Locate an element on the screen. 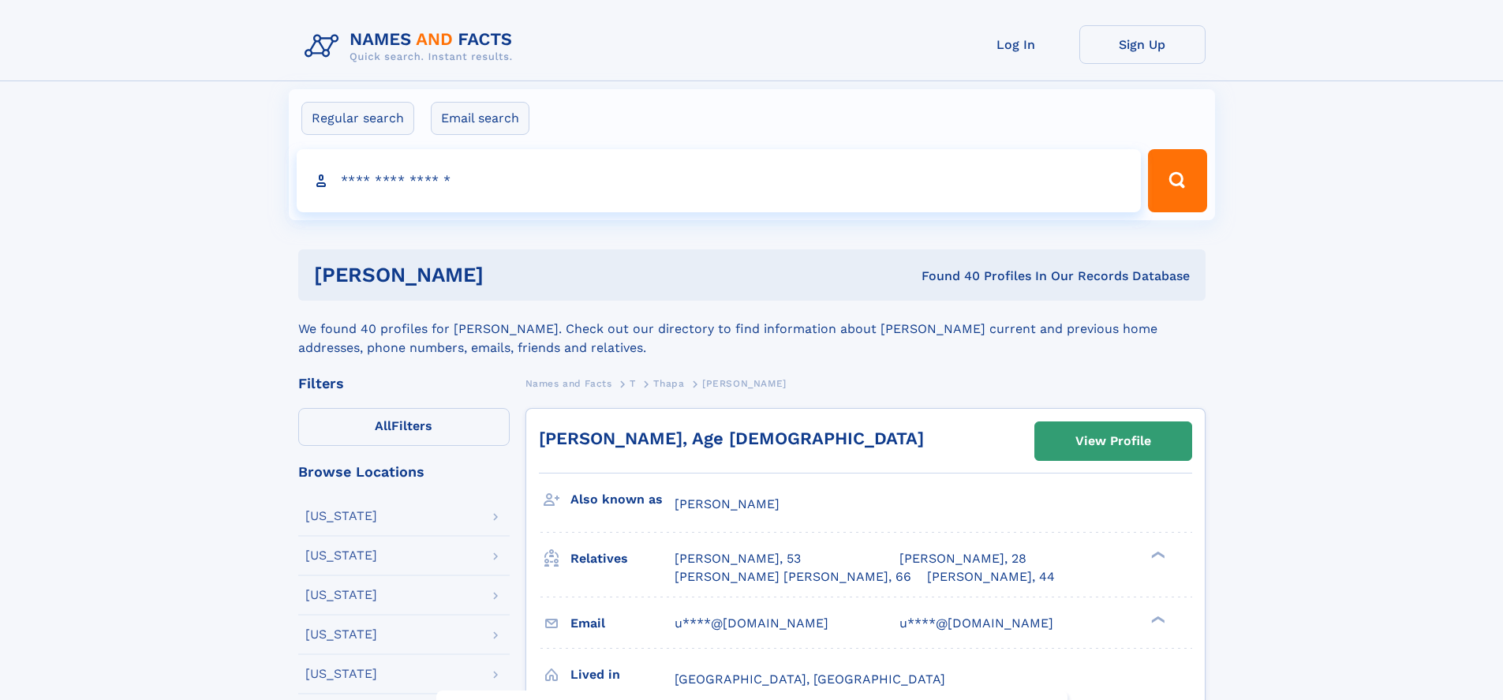 The height and width of the screenshot is (700, 1503). button: Search Button is located at coordinates (1177, 181).